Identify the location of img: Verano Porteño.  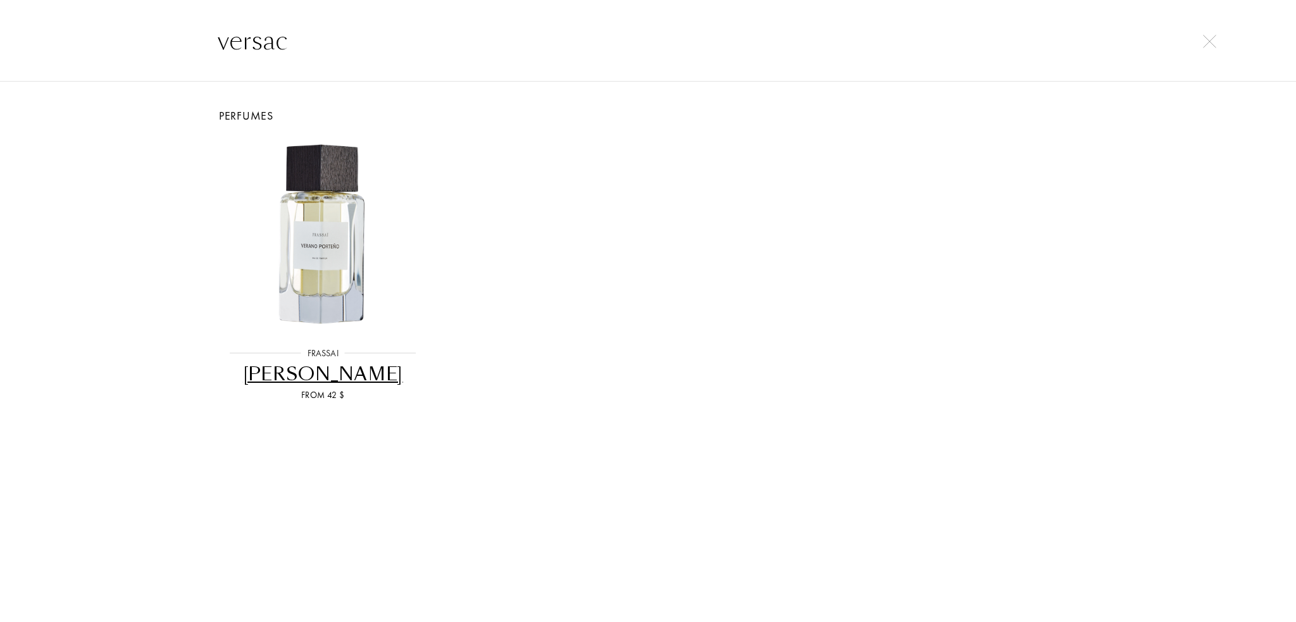
(323, 235).